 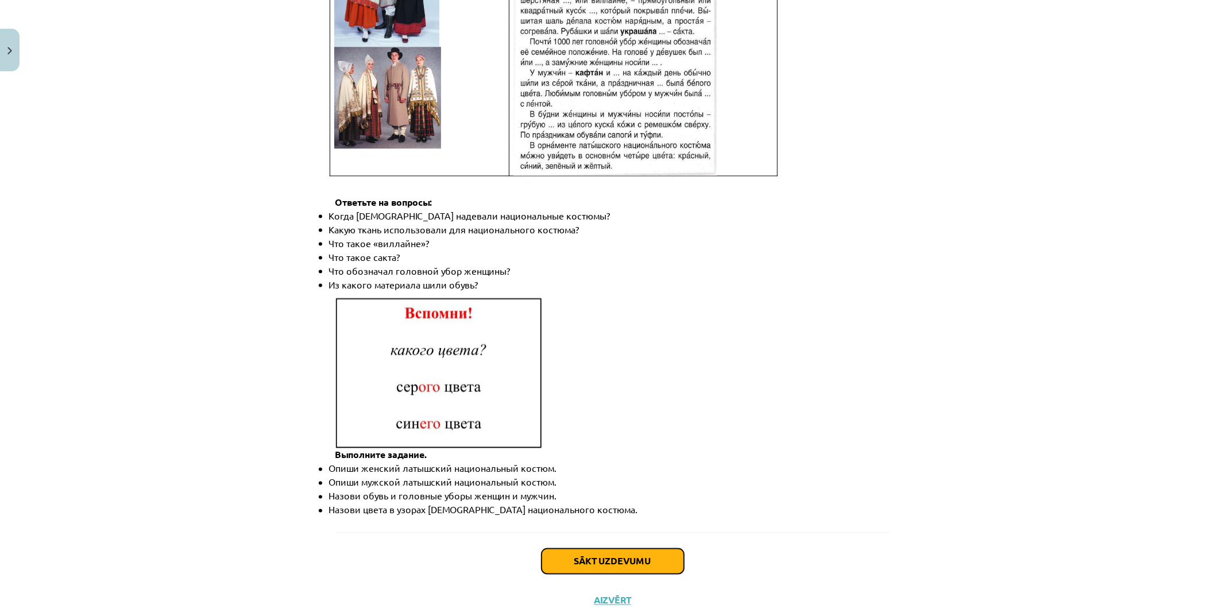 What do you see at coordinates (421, 454) in the screenshot?
I see `span: ие.` at bounding box center [421, 454].